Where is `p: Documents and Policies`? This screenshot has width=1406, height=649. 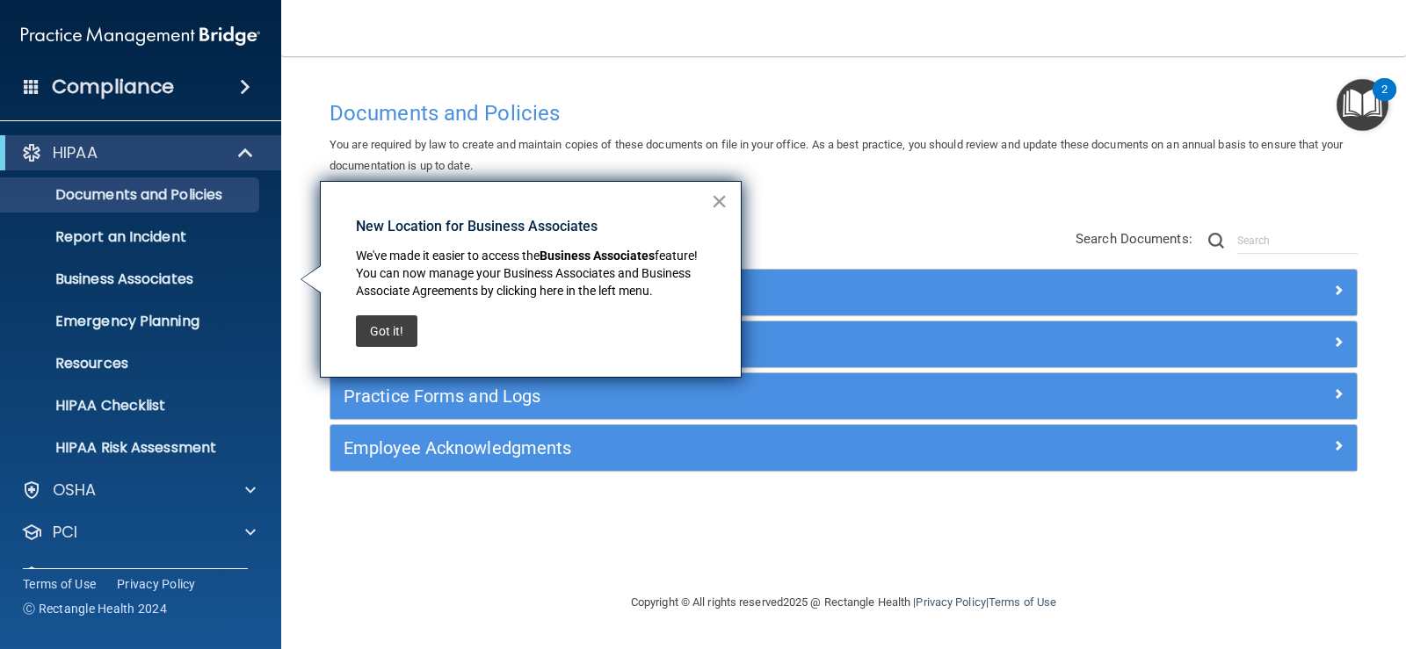
p: Documents and Policies is located at coordinates (131, 195).